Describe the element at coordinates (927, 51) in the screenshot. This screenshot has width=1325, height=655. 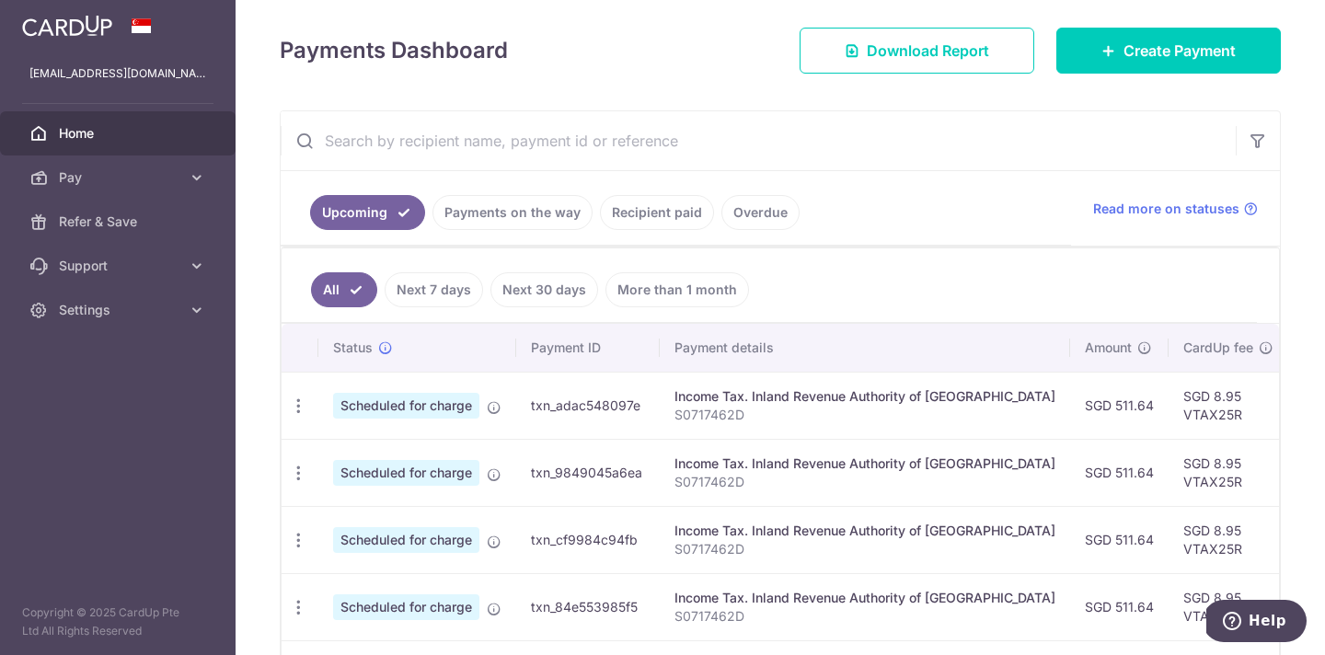
I see `span: Download Report` at that location.